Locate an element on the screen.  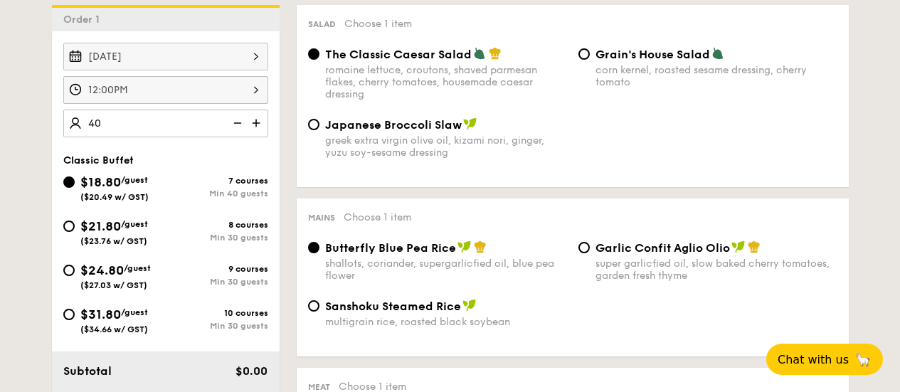
span: Butterfly Blue Pea Rice is located at coordinates (391, 248).